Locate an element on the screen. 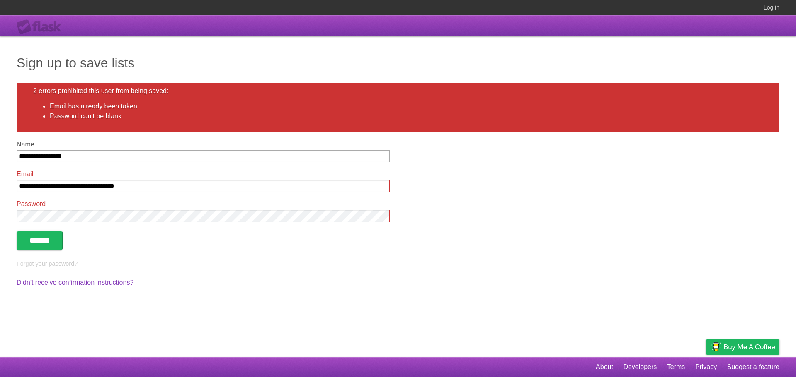 This screenshot has width=796, height=377. li: Password can't be blank is located at coordinates (406, 116).